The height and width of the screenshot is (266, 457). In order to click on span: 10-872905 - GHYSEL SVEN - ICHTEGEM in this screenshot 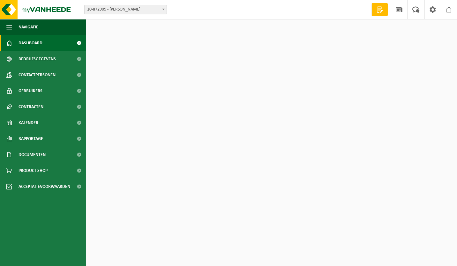, I will do `click(125, 10)`.